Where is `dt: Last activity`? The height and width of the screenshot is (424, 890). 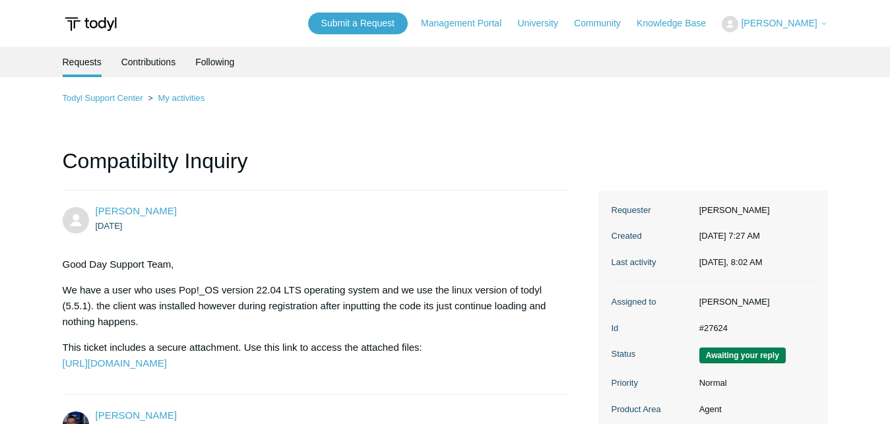
dt: Last activity is located at coordinates (652, 263).